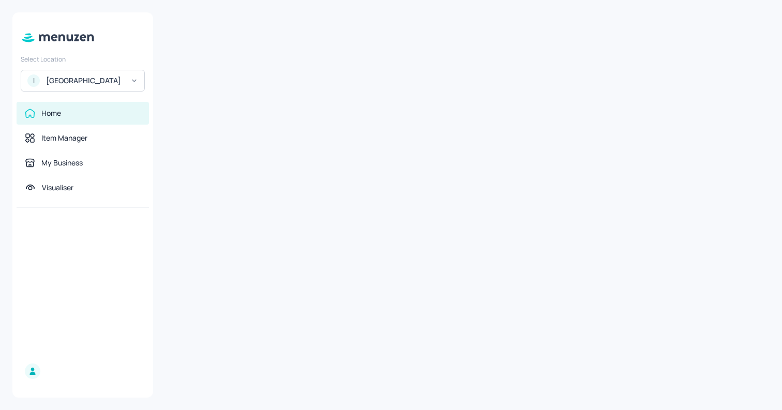  What do you see at coordinates (64, 138) in the screenshot?
I see `div: Item Manager` at bounding box center [64, 138].